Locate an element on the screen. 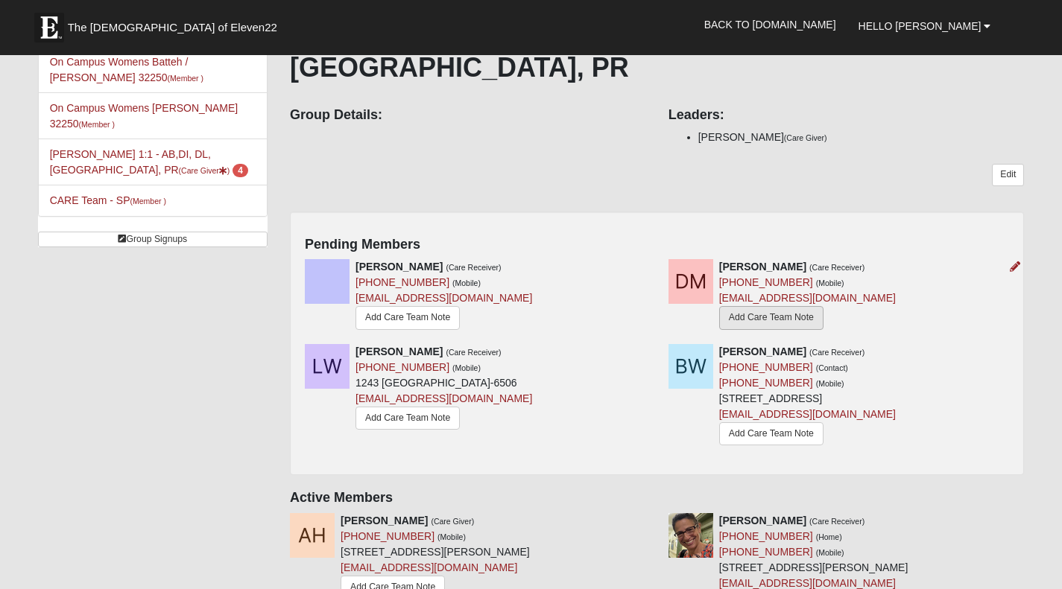 The image size is (1062, 589). h4: Leaders: is located at coordinates (846, 115).